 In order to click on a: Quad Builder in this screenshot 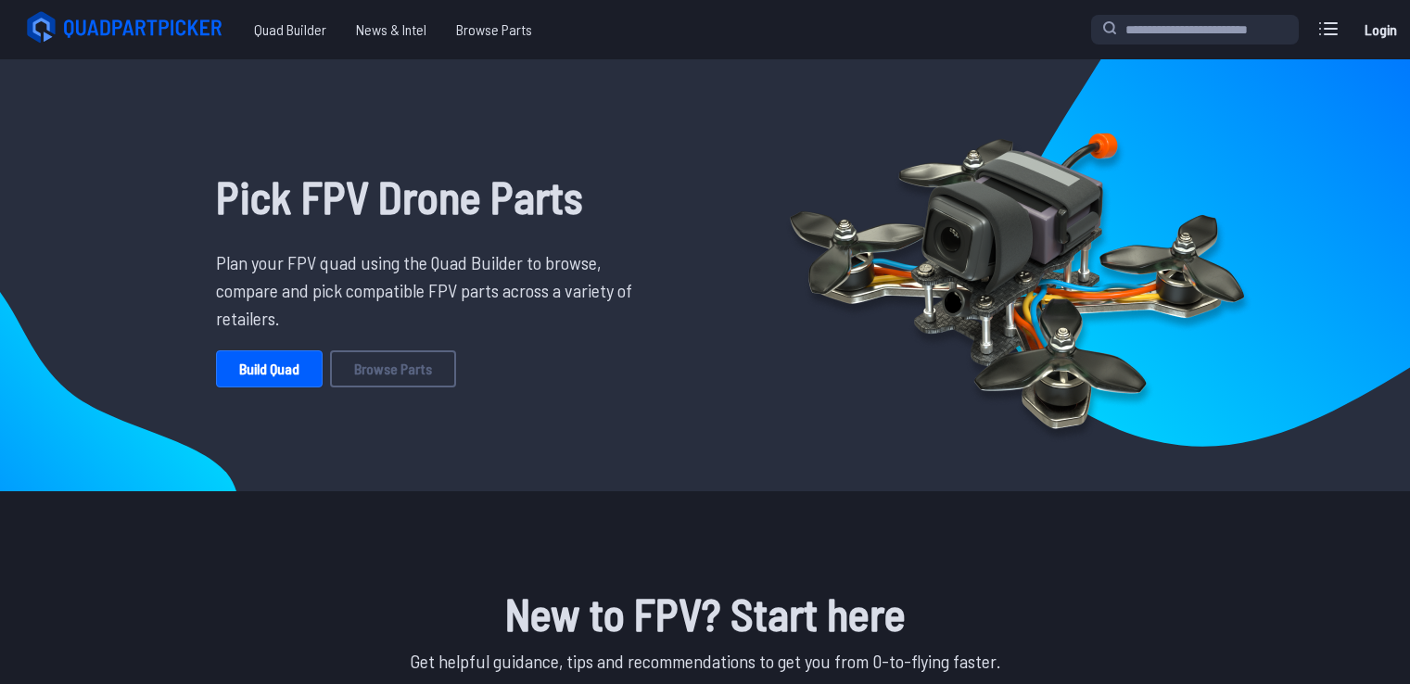, I will do `click(290, 30)`.